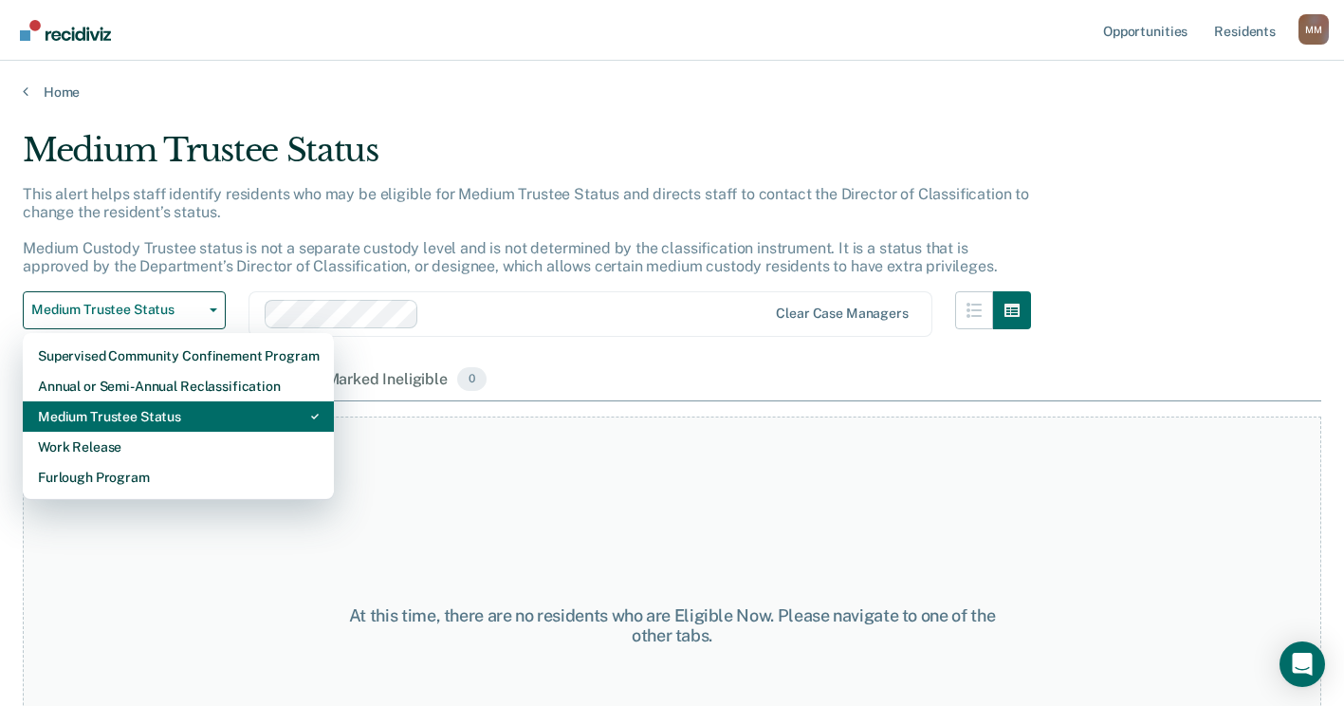  Describe the element at coordinates (124, 310) in the screenshot. I see `button: Medium Trustee Status` at that location.